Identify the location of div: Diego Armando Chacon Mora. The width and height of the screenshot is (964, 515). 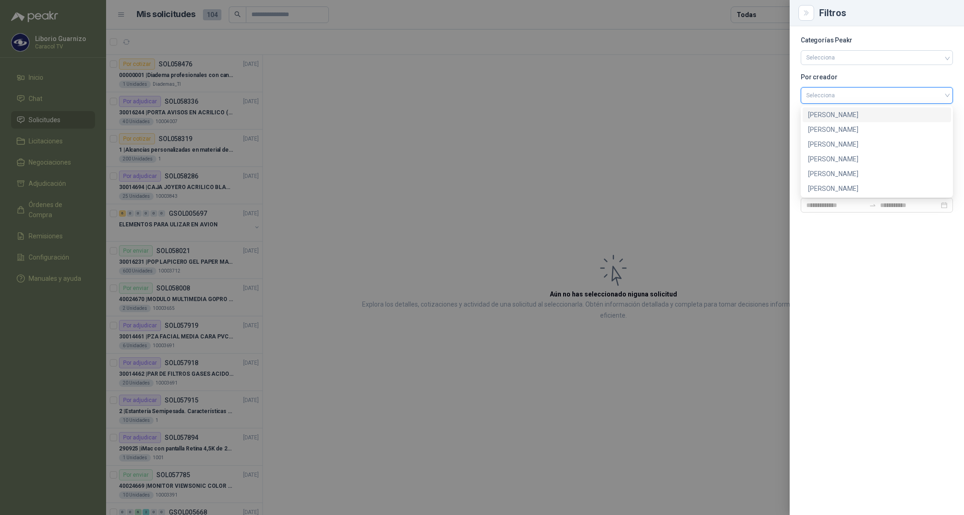
(877, 130).